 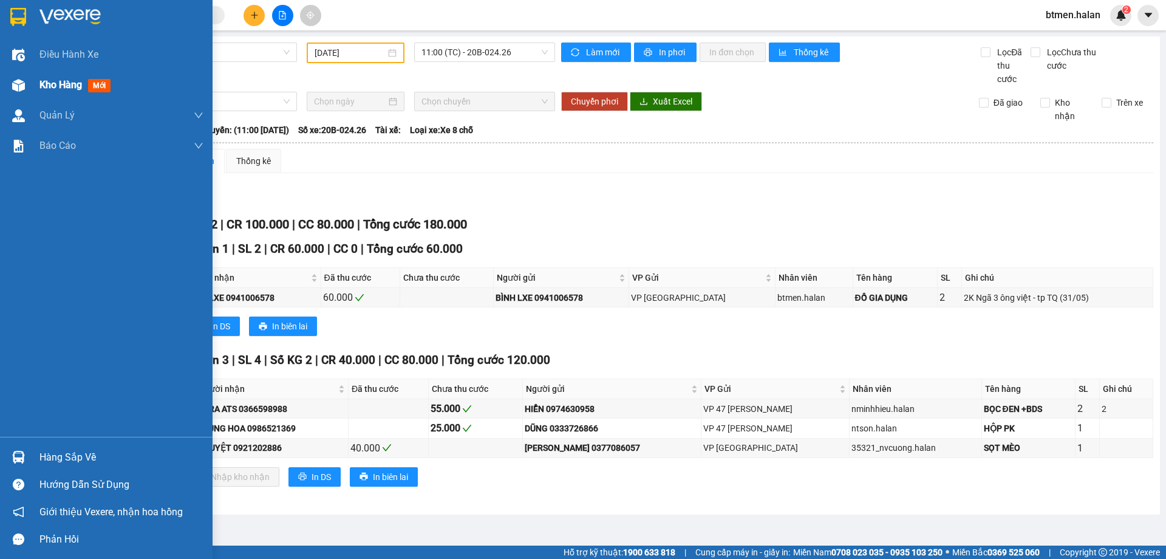 What do you see at coordinates (220, 326) in the screenshot?
I see `span: In DS` at bounding box center [220, 326].